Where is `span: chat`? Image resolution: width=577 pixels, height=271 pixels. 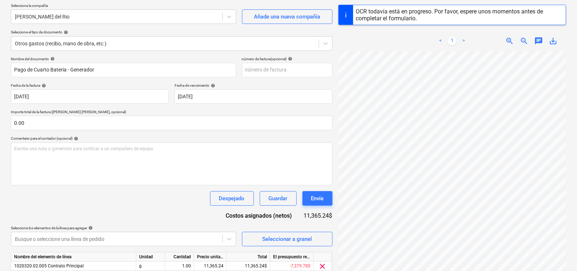 span: chat is located at coordinates (539, 41).